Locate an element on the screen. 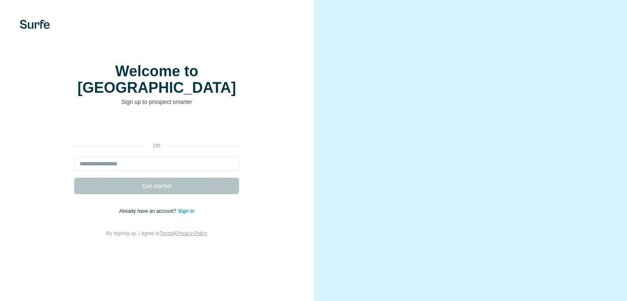  a: Privacy Policy is located at coordinates (192, 234).